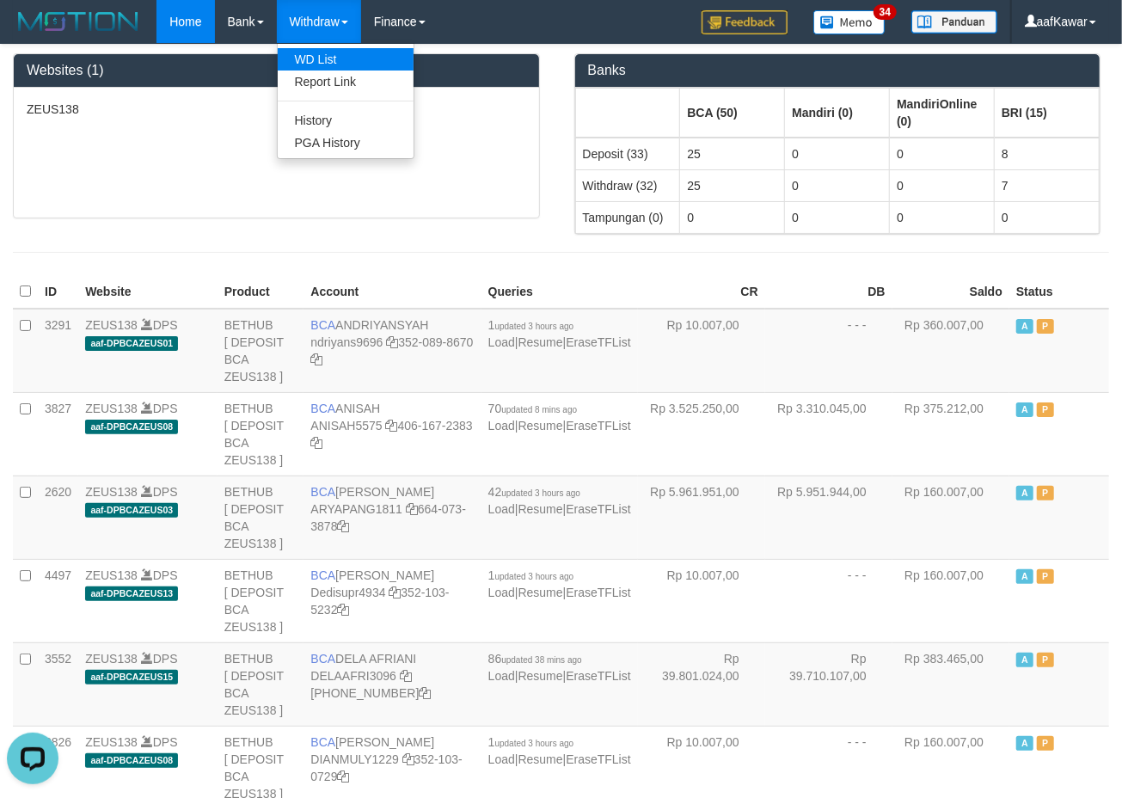  Describe the element at coordinates (408, 759) in the screenshot. I see `a: Copy DIANMULY1229 to clipboard` at that location.